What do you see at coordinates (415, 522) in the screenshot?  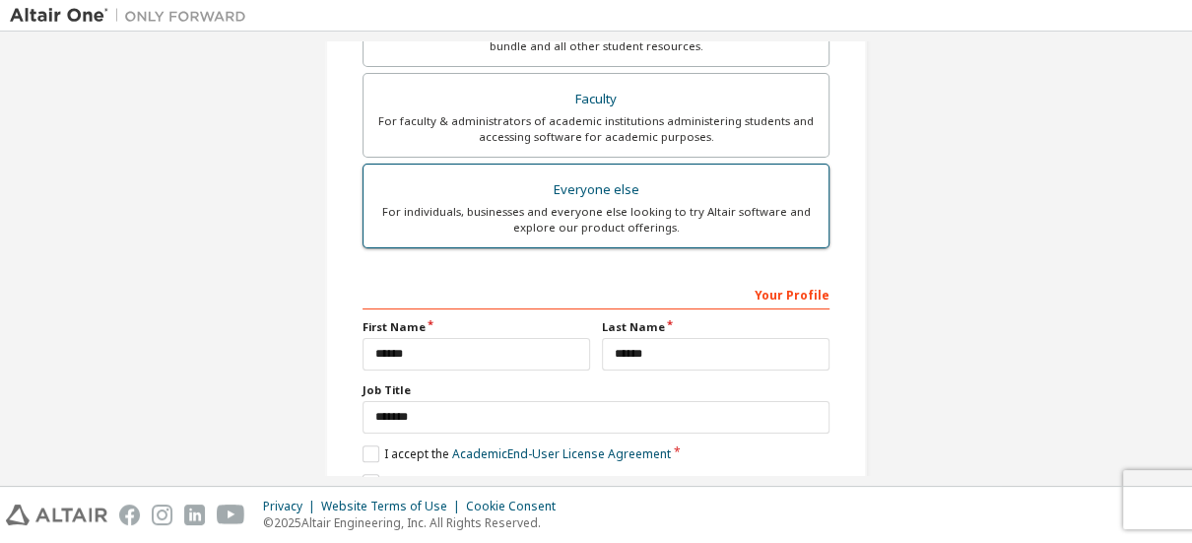 I see `p: © 2025 Altair Engineering, Inc. All Rights Reserved.` at bounding box center [415, 522].